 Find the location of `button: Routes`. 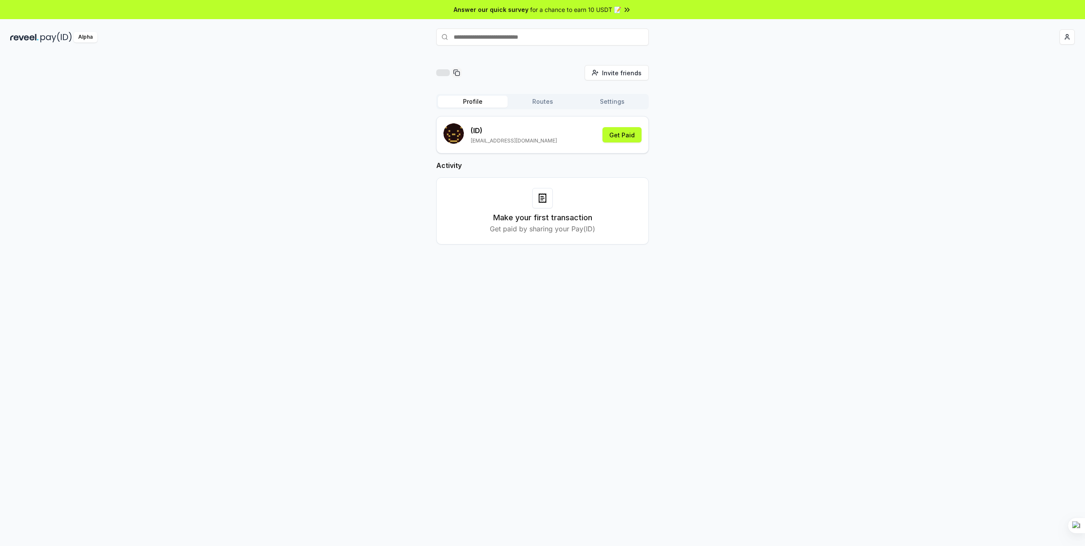

button: Routes is located at coordinates (543, 102).